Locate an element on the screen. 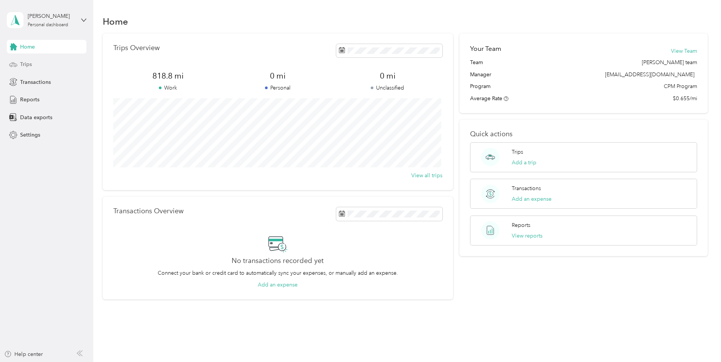  p: Transactions is located at coordinates (526, 188).